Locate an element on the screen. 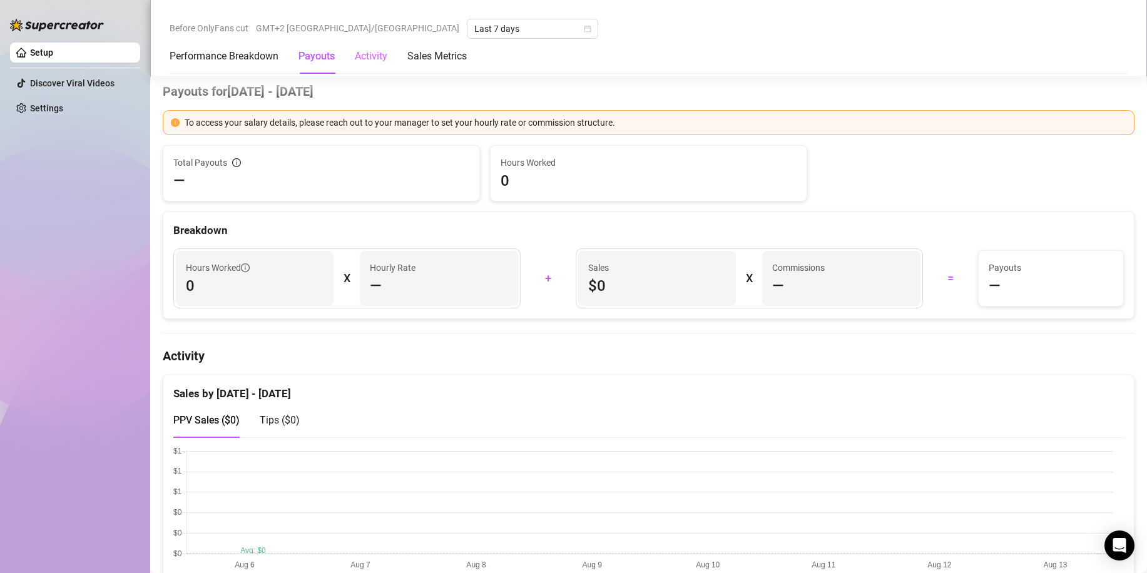  span: PPV Sales ( $0 ) is located at coordinates (206, 420).